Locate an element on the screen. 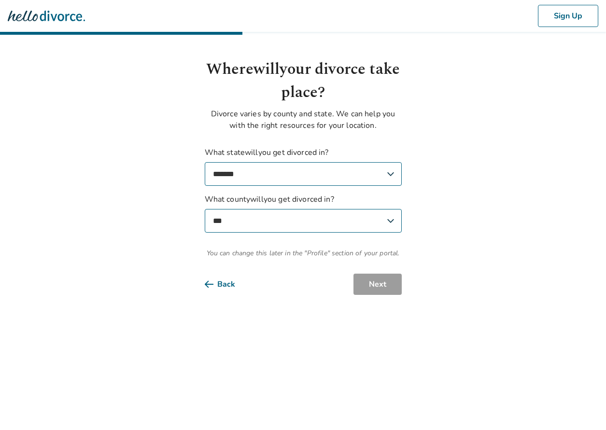  select: What countywillyou get divorced in? is located at coordinates (303, 221).